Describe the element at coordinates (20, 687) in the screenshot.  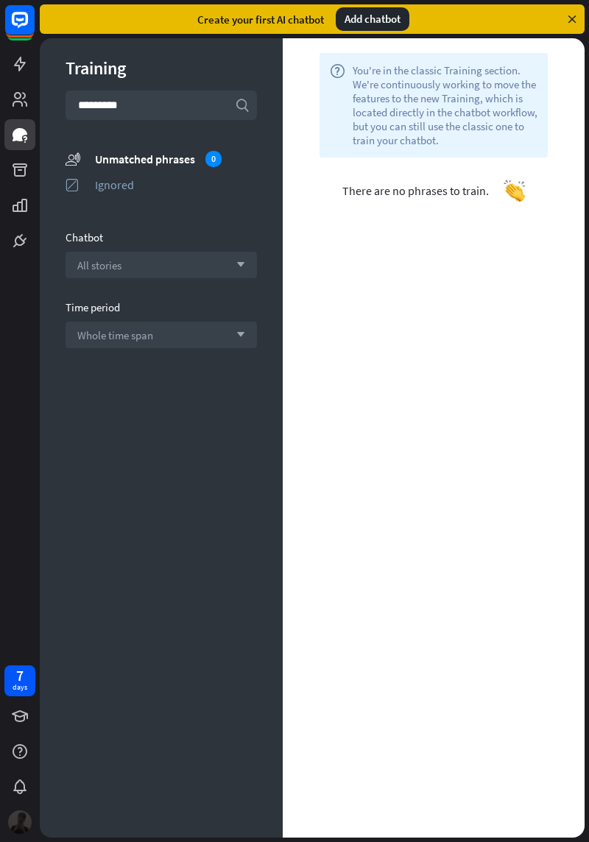
I see `div: days` at that location.